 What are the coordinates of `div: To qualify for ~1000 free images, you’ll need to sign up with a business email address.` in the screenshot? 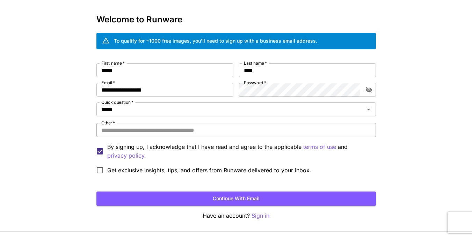 It's located at (215, 41).